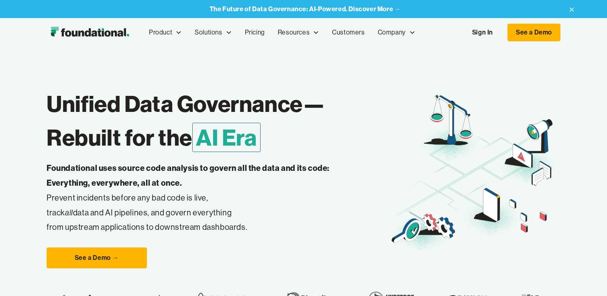 The image size is (607, 296). Describe the element at coordinates (217, 121) in the screenshot. I see `h1: Unified Data Governance— Rebuilt for the` at that location.